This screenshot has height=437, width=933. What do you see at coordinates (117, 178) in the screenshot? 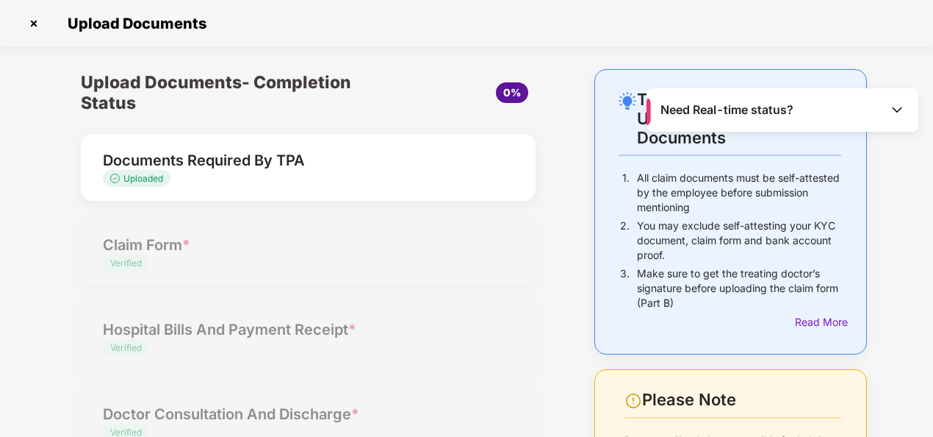
I see `img: svg+xml;base64,PHN2ZyB4bWxucz0iaHR0cDovL3d3dy53My5vcmcvMjAwMC9zdmciIHdpZHRoPSIxMy4zMzMiIGhlaWdodD...` at bounding box center [117, 178].